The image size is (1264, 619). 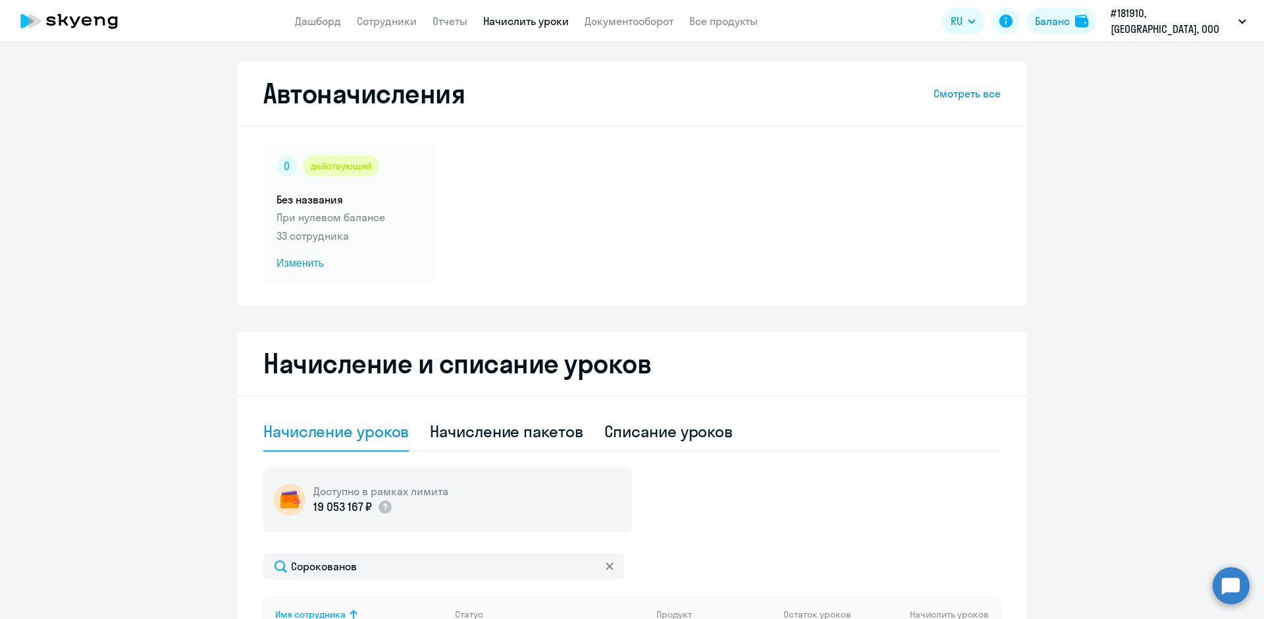 What do you see at coordinates (318, 21) in the screenshot?
I see `a: Дашборд` at bounding box center [318, 21].